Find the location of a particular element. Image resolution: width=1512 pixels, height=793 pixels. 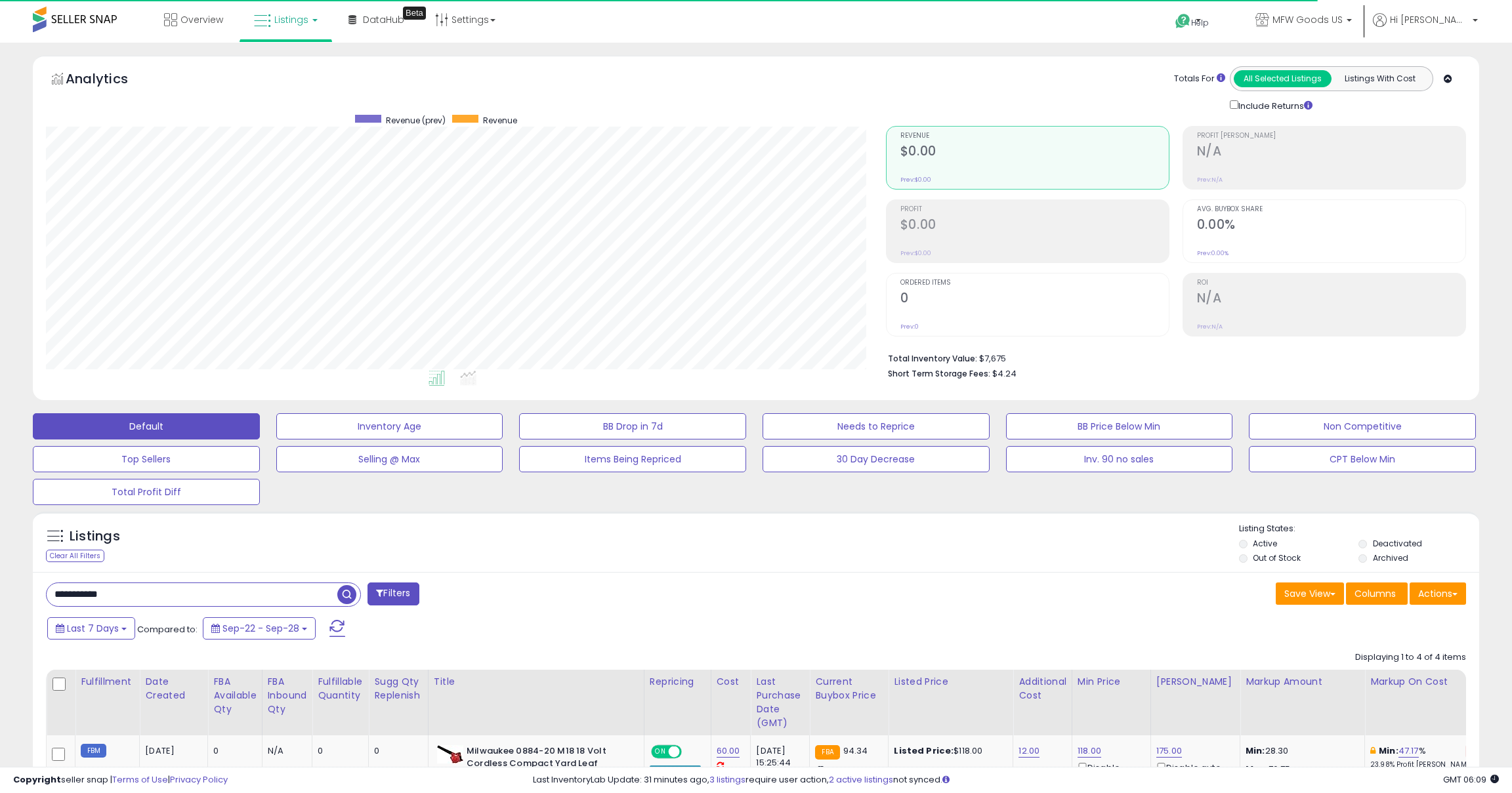

span: Last 7 Days is located at coordinates (92, 629).